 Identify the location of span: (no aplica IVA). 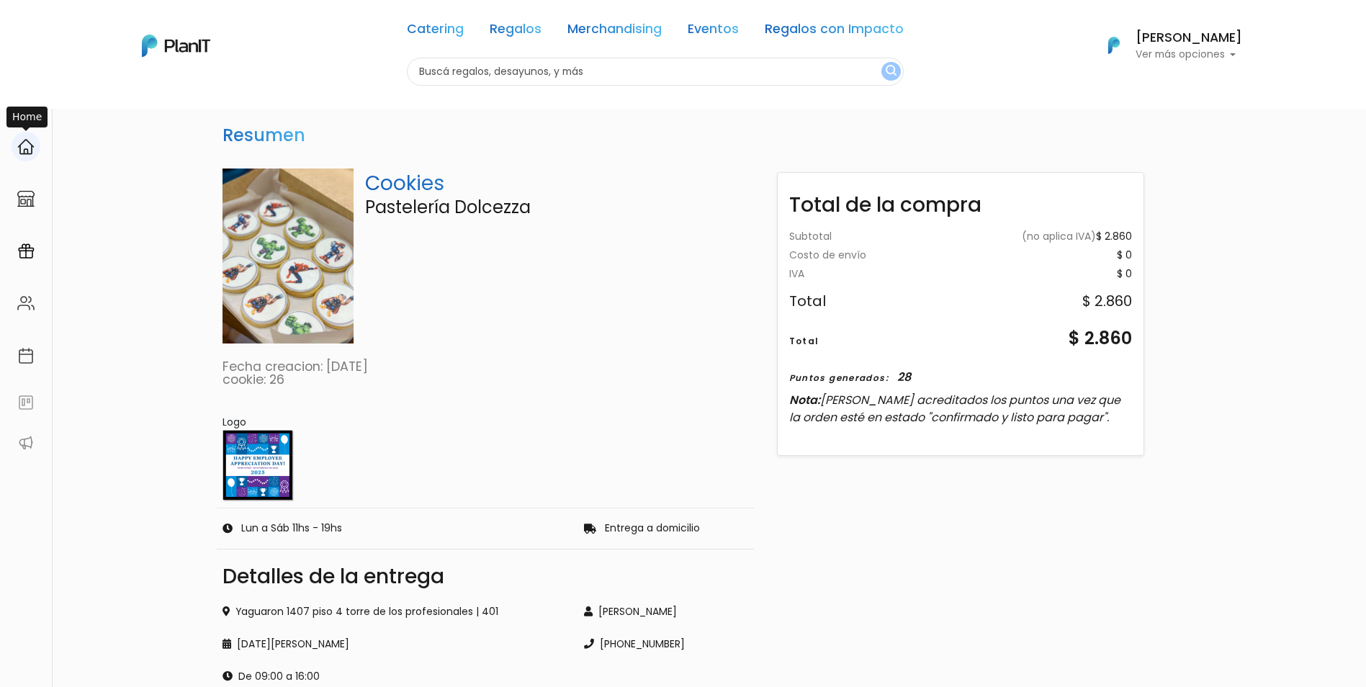
(1058, 236).